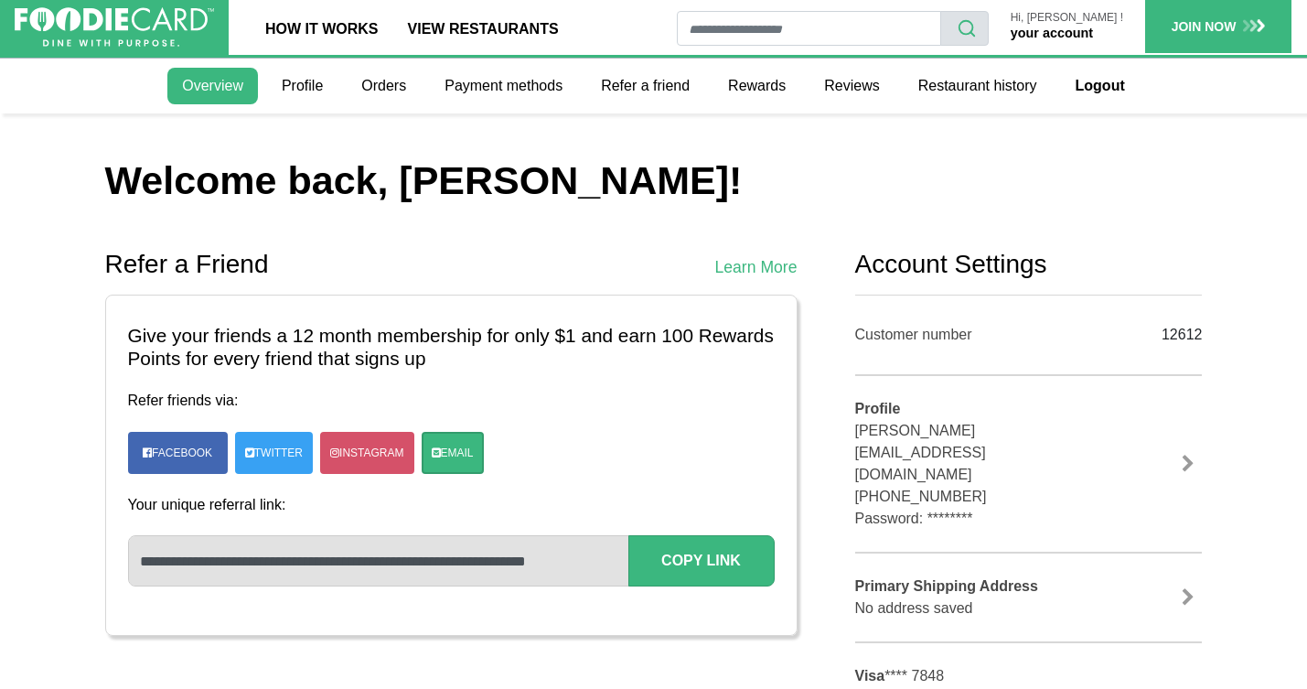 Image resolution: width=1307 pixels, height=689 pixels. What do you see at coordinates (878, 408) in the screenshot?
I see `b: Profile` at bounding box center [878, 408].